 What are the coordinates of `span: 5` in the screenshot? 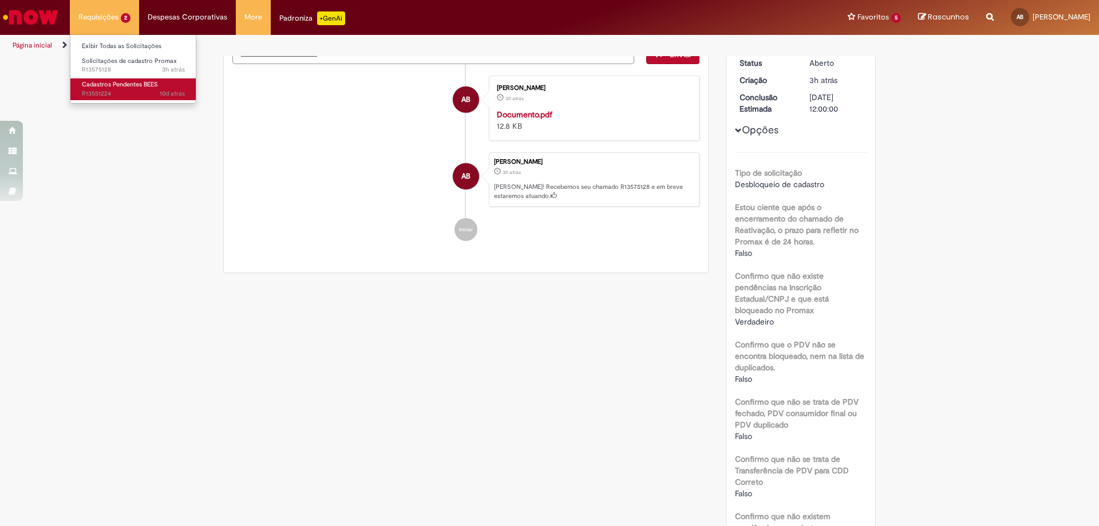 It's located at (896, 18).